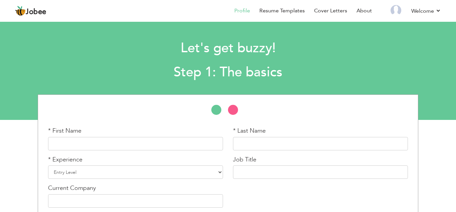 This screenshot has width=456, height=212. Describe the element at coordinates (228, 72) in the screenshot. I see `h2: Step 1: The basics` at that location.